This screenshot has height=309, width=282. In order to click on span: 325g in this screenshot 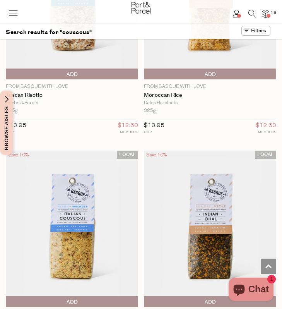, I will do `click(150, 111)`.